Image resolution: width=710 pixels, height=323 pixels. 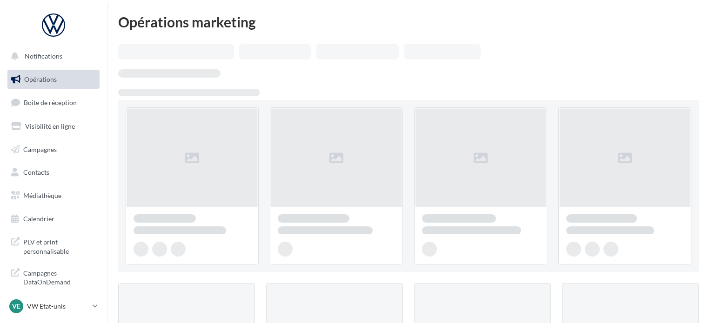 What do you see at coordinates (54, 102) in the screenshot?
I see `a: Boîte de réception` at bounding box center [54, 102].